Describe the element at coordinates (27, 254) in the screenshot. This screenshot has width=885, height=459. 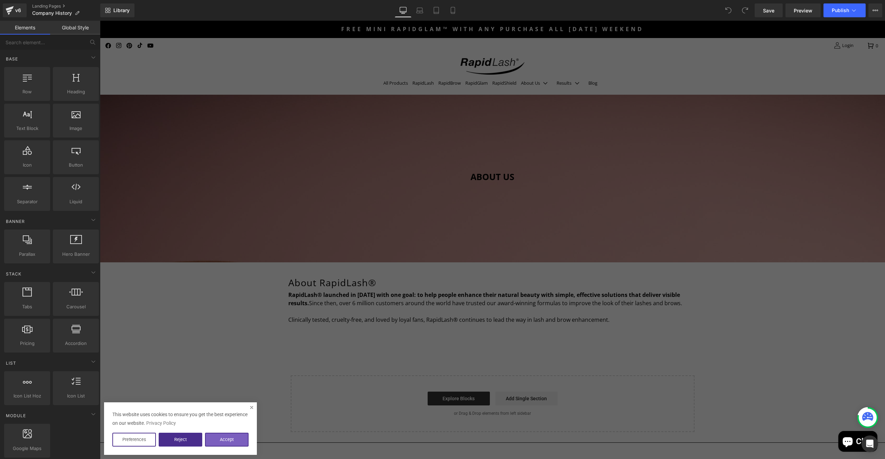
I see `span: Parallax` at that location.